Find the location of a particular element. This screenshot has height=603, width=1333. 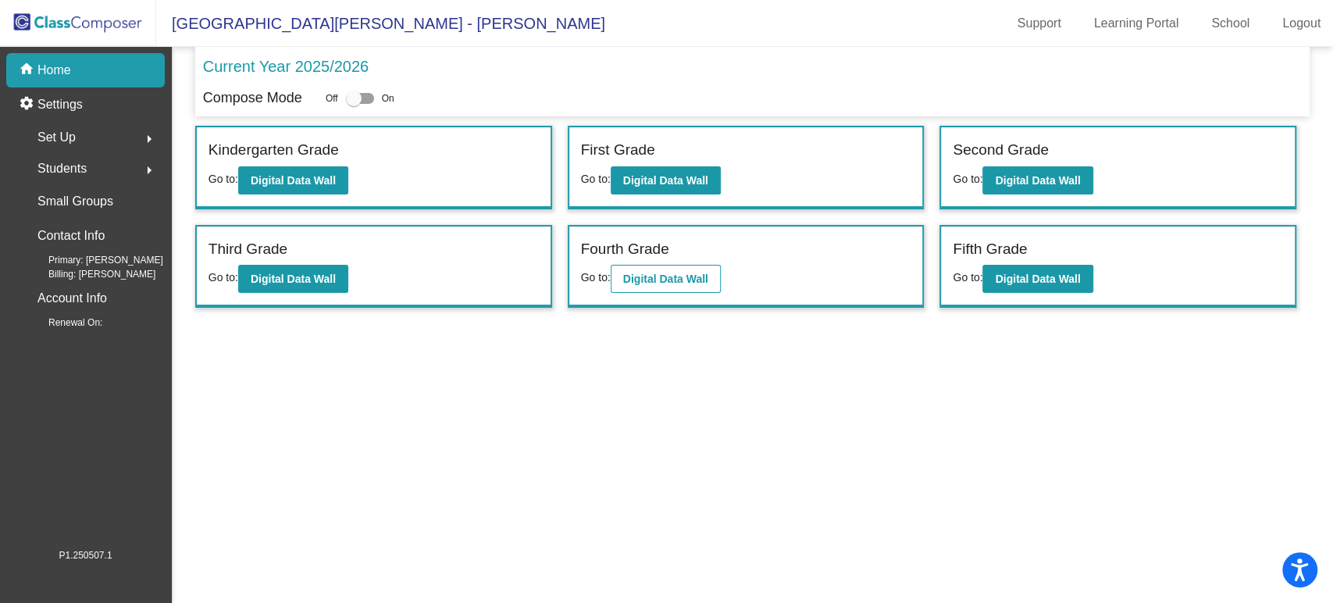

p: Current Year 2025/2026 is located at coordinates (286, 66).